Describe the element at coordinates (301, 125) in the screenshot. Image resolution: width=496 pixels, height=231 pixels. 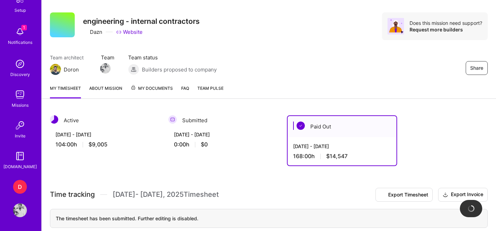
I see `img: Paid Out` at that location.